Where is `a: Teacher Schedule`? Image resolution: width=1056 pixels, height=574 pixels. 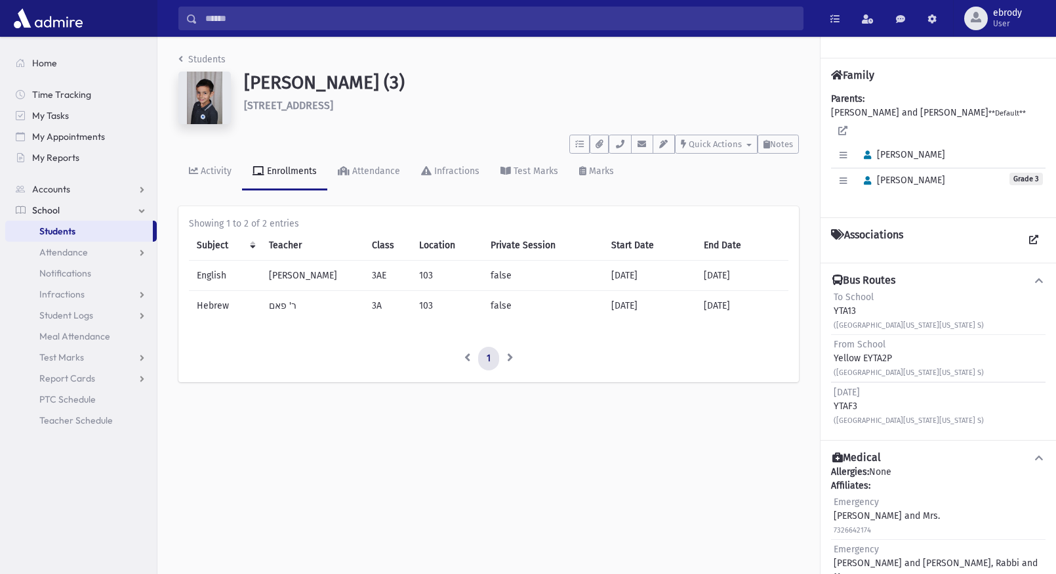
a: Teacher Schedule is located at coordinates (81, 420).